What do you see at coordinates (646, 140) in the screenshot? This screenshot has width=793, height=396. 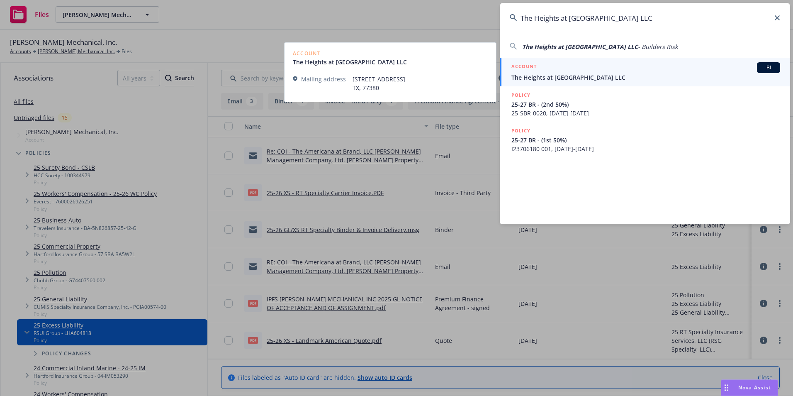 I see `span: 25-27 BR - (1st 50%)` at bounding box center [646, 140].